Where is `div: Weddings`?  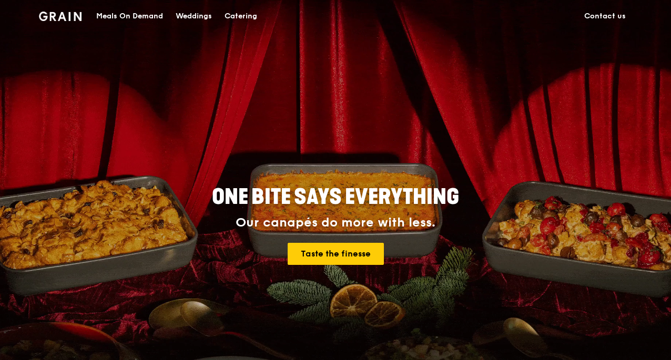
div: Weddings is located at coordinates (194, 16).